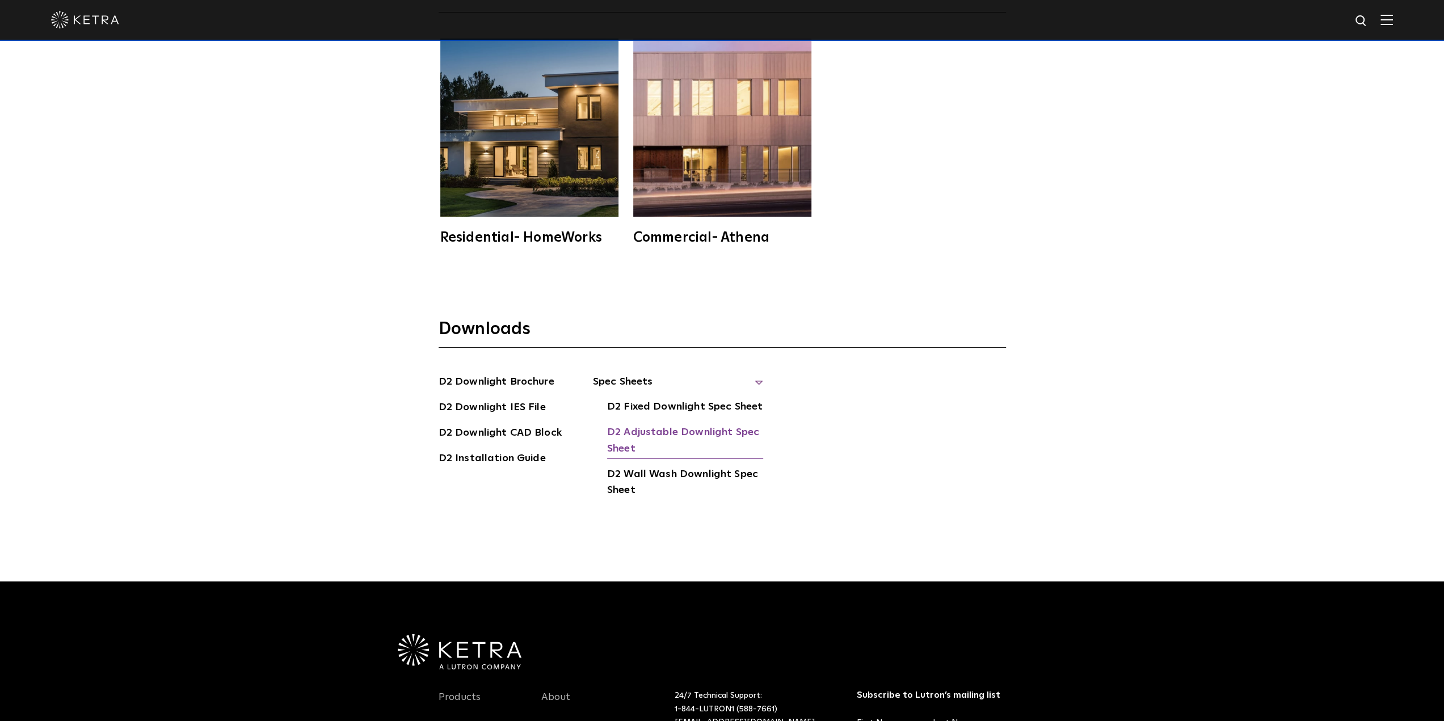 This screenshot has height=721, width=1444. What do you see at coordinates (85, 20) in the screenshot?
I see `img: ketra-logo-2019-white` at bounding box center [85, 20].